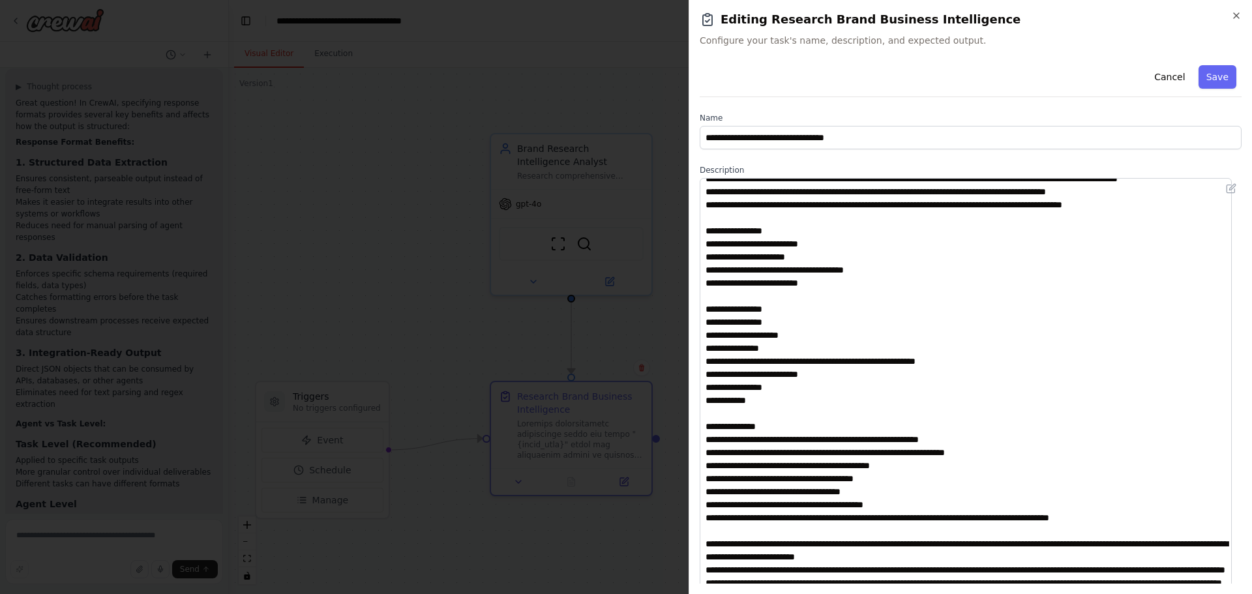 The width and height of the screenshot is (1252, 594). I want to click on span: Configure your task's name, description, and expected output., so click(970, 40).